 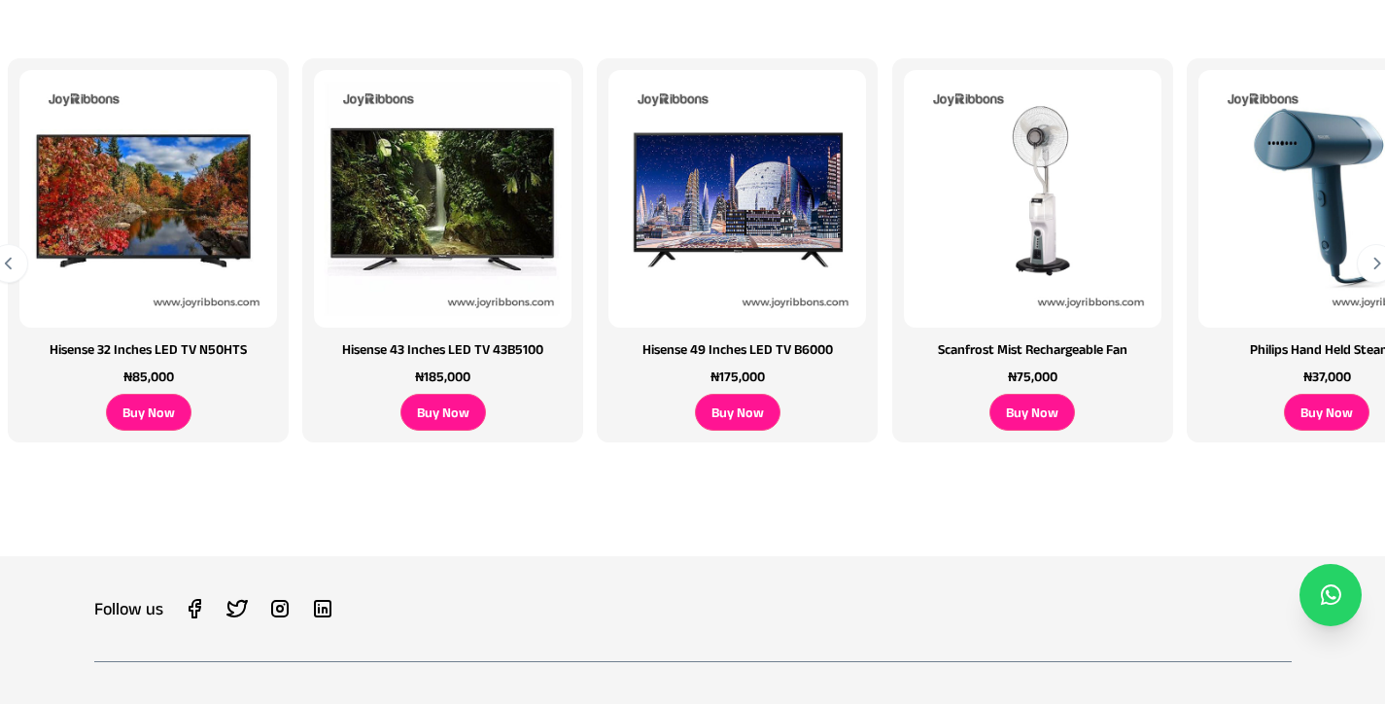 What do you see at coordinates (149, 376) in the screenshot?
I see `p: ₦85,000` at bounding box center [149, 376].